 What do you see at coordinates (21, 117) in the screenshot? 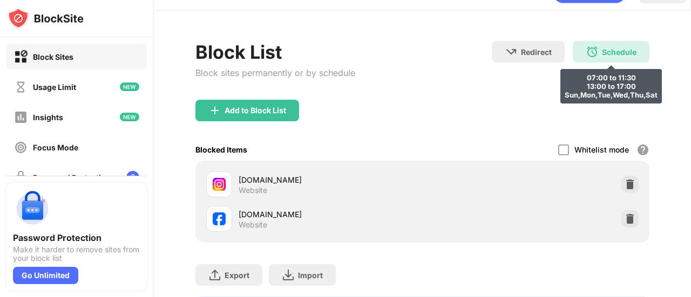
I see `img: insights-off.svg` at bounding box center [21, 117].